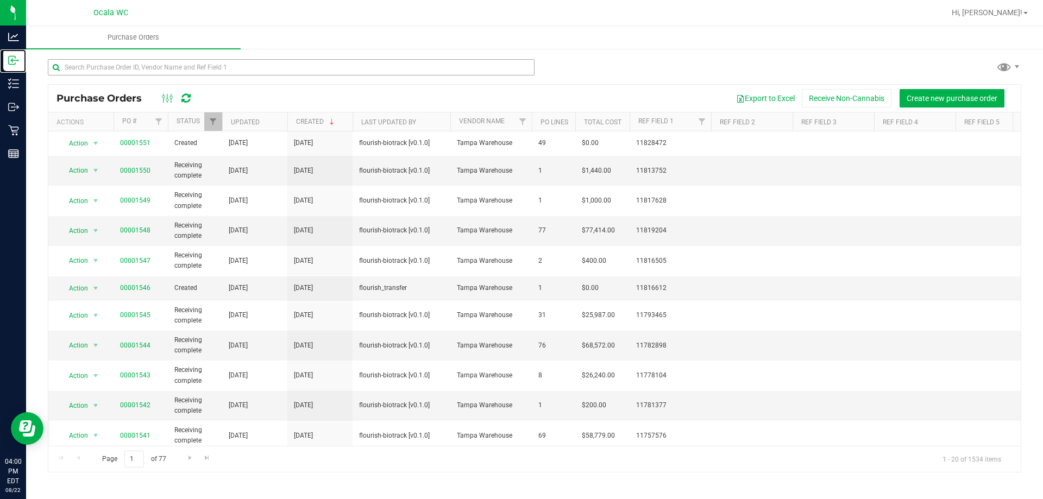 The width and height of the screenshot is (1043, 499). What do you see at coordinates (982, 122) in the screenshot?
I see `a: Ref Field 5` at bounding box center [982, 122].